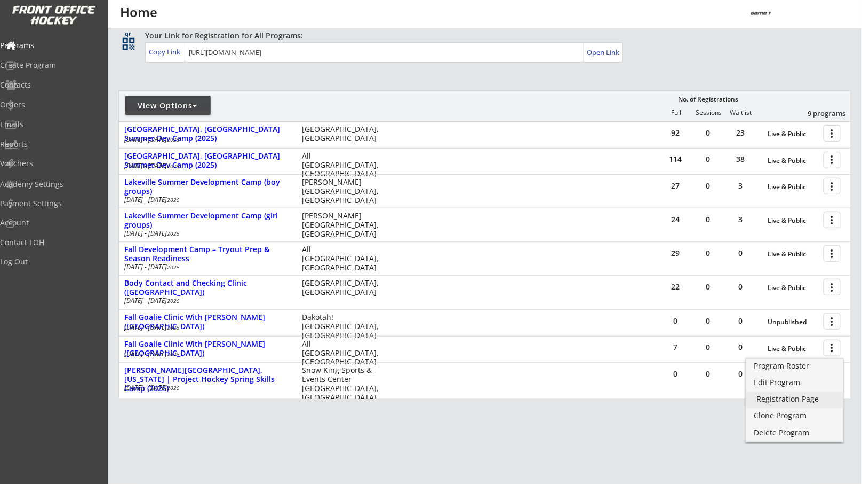 The width and height of the screenshot is (862, 484). What do you see at coordinates (796, 400) in the screenshot?
I see `a: Registration Page` at bounding box center [796, 400].